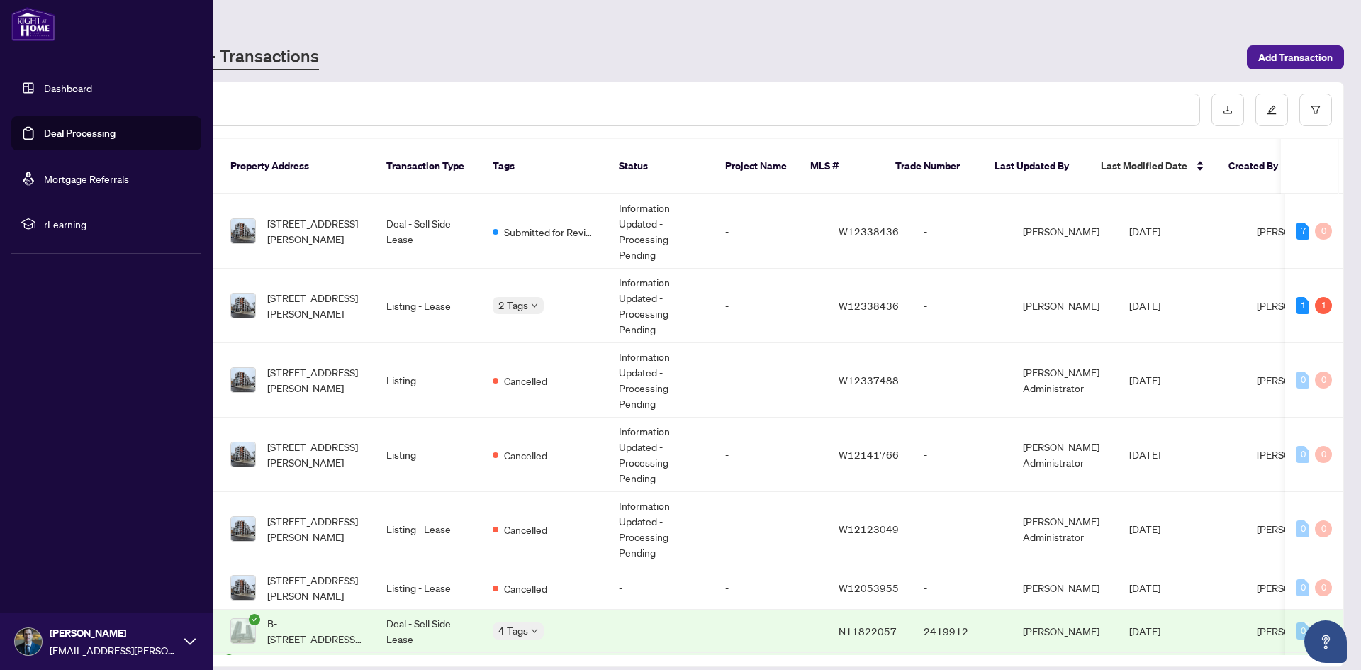 This screenshot has height=670, width=1361. What do you see at coordinates (79, 133) in the screenshot?
I see `a: Deal Processing` at bounding box center [79, 133].